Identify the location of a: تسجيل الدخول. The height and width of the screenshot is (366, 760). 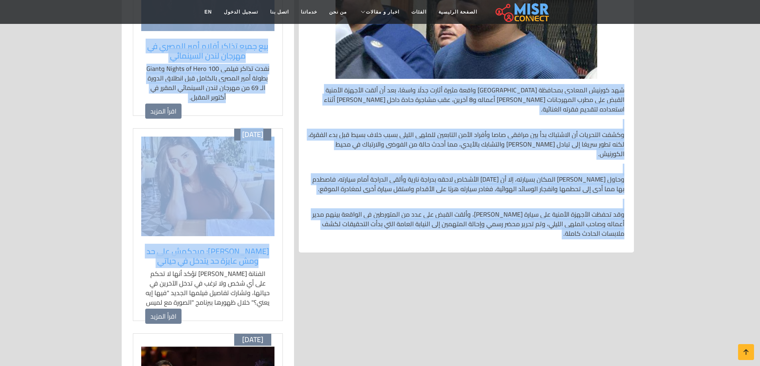
(240, 12).